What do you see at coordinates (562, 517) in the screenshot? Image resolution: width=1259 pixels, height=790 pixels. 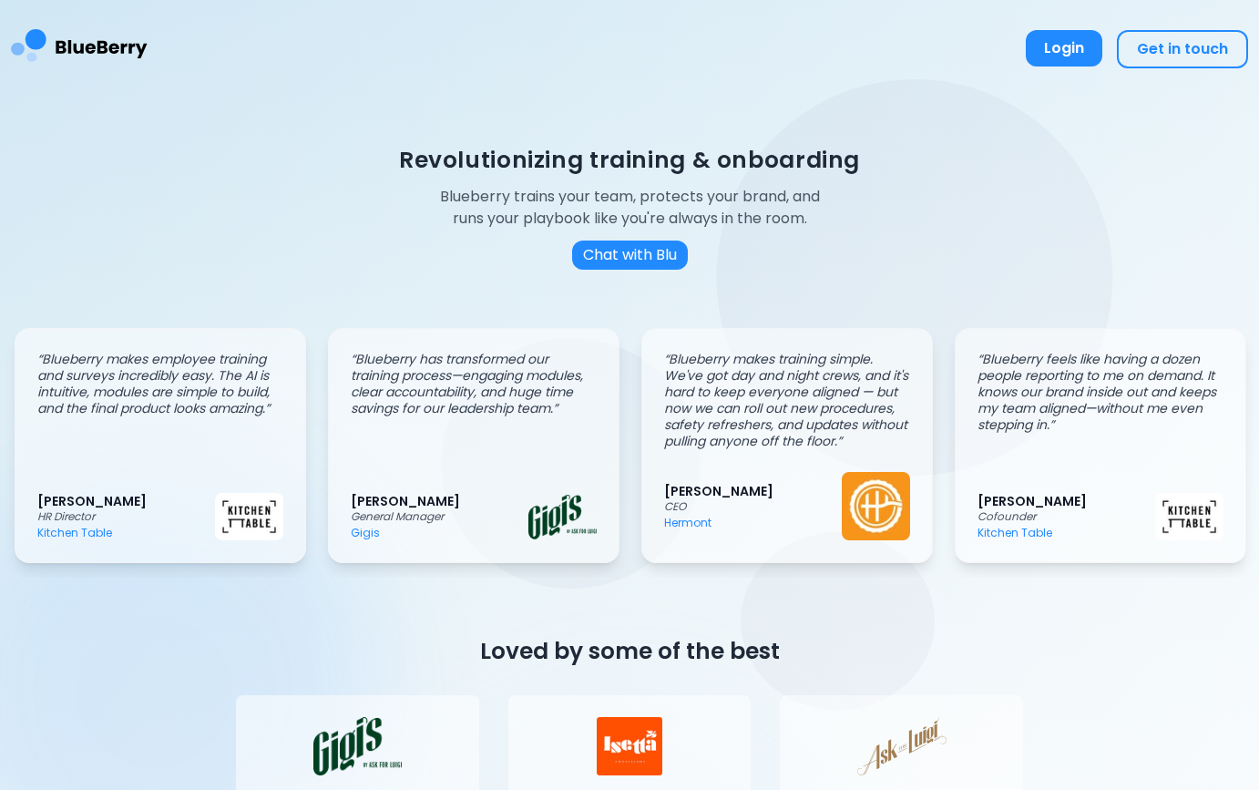 I see `img: Gigis logo` at bounding box center [562, 517].